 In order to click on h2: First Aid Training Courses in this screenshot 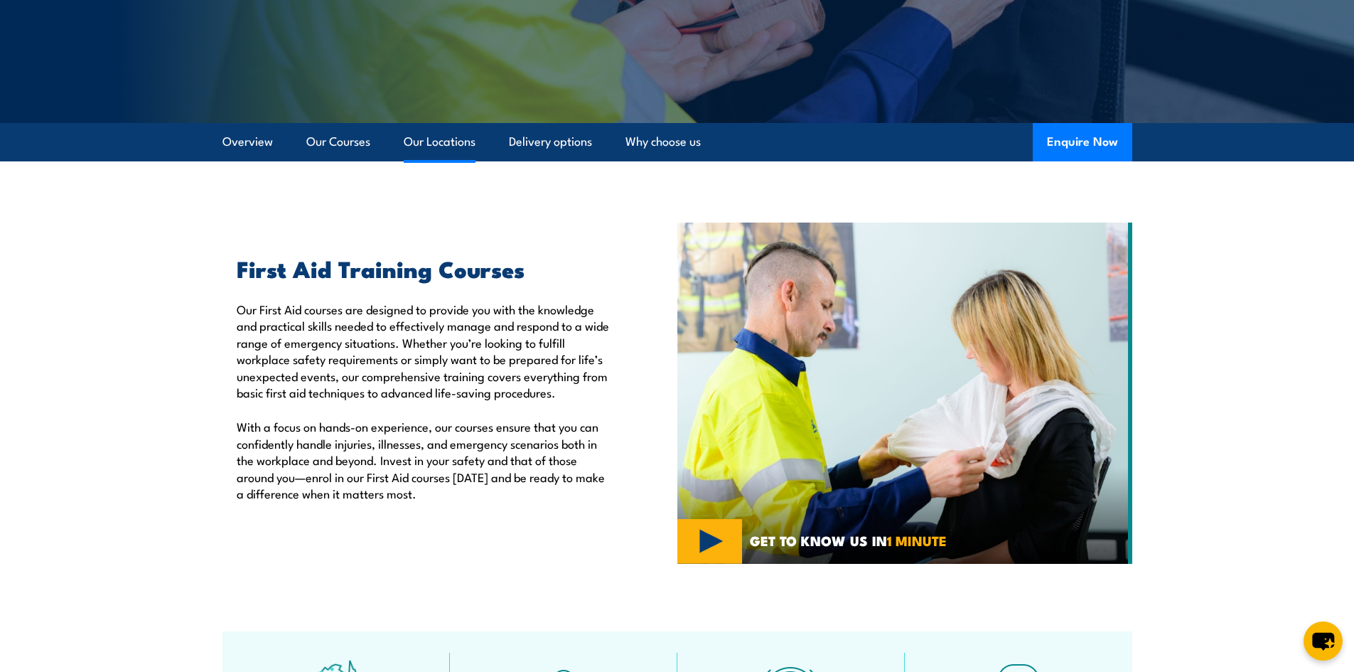, I will do `click(424, 268)`.